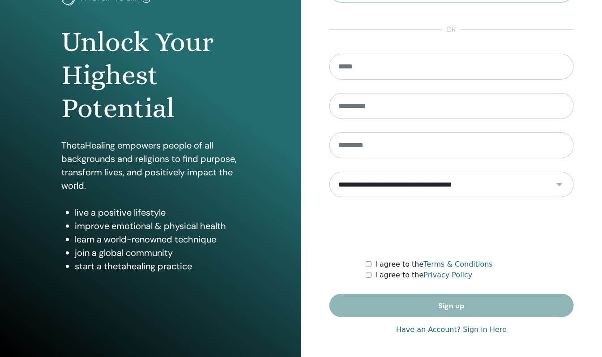 The image size is (602, 357). I want to click on p: ThetaHealing empowers people of all backgrounds and religions to find purpose, transform lives, a..., so click(150, 166).